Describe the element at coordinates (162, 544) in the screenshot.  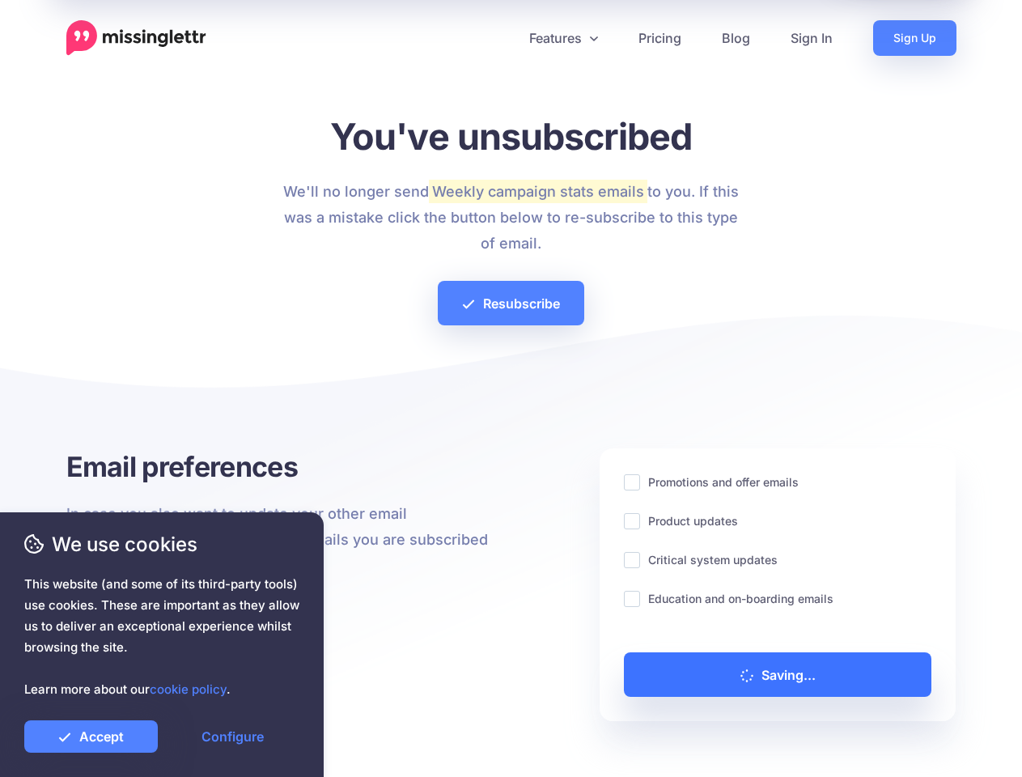
I see `span: We use cookies` at that location.